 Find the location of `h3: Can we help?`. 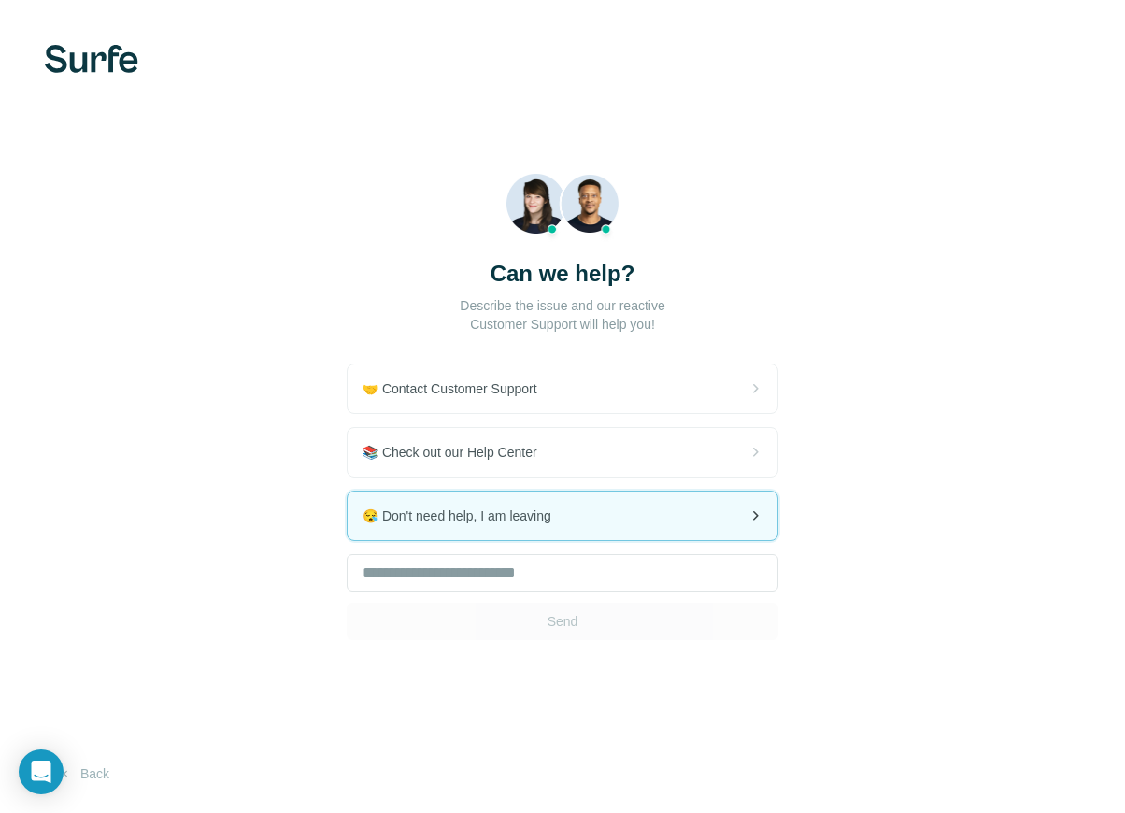

h3: Can we help? is located at coordinates (562, 274).